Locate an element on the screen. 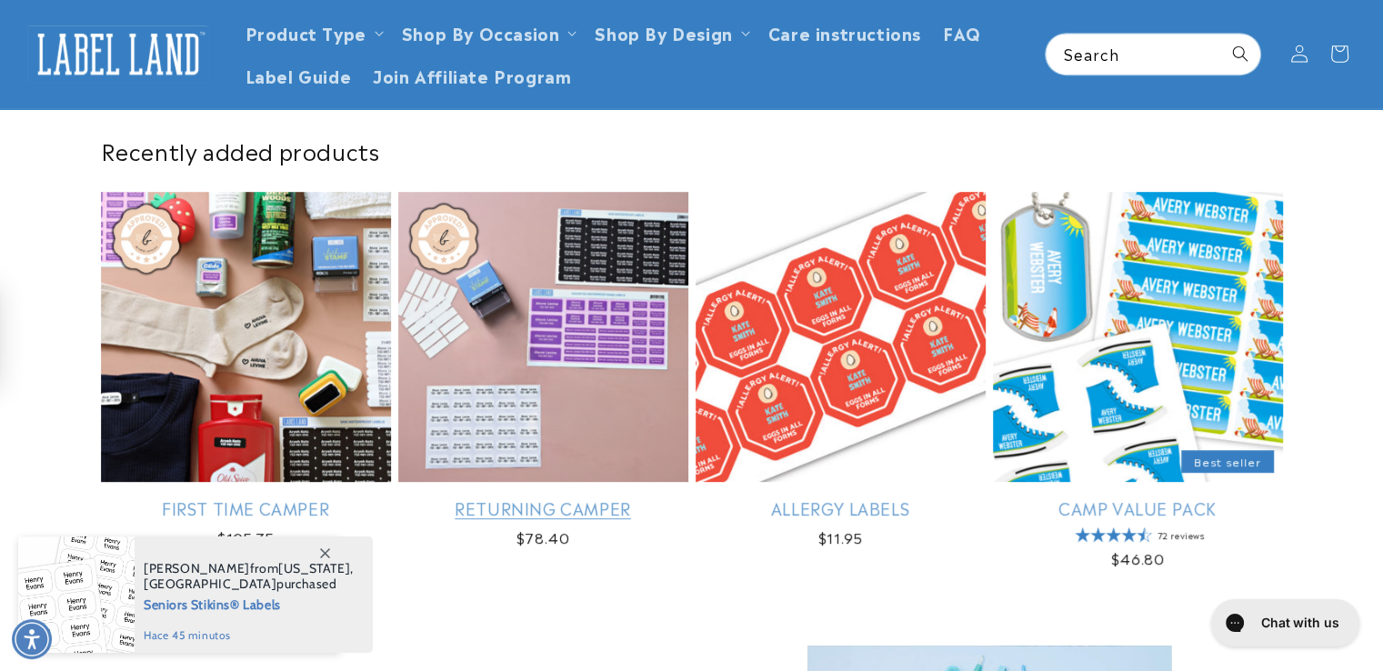 This screenshot has width=1383, height=671. a: Label Land is located at coordinates (118, 54).